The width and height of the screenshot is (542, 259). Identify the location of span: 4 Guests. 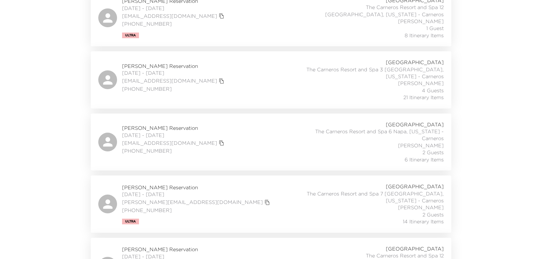
(432, 90).